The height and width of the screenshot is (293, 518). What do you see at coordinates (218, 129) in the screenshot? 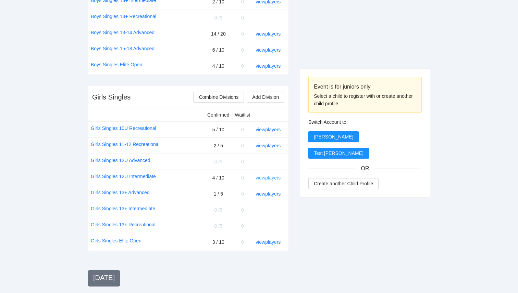
I see `td: 5 / 10` at bounding box center [218, 129].